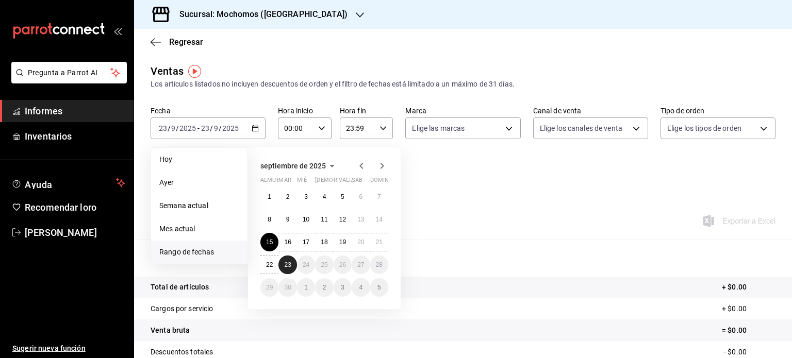 The height and width of the screenshot is (358, 792). Describe the element at coordinates (557, 111) in the screenshot. I see `font: Canal de venta` at that location.